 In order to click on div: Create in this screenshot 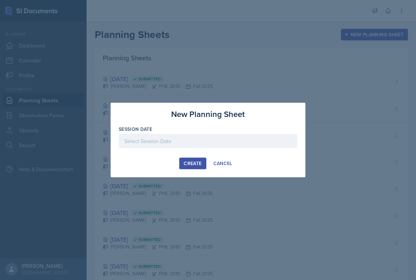, I will do `click(193, 163)`.